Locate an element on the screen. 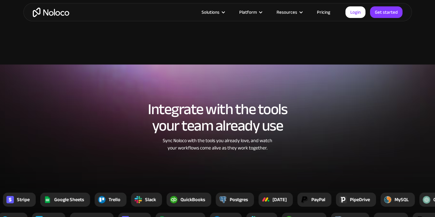 The width and height of the screenshot is (435, 217). a: Get started is located at coordinates (386, 12).